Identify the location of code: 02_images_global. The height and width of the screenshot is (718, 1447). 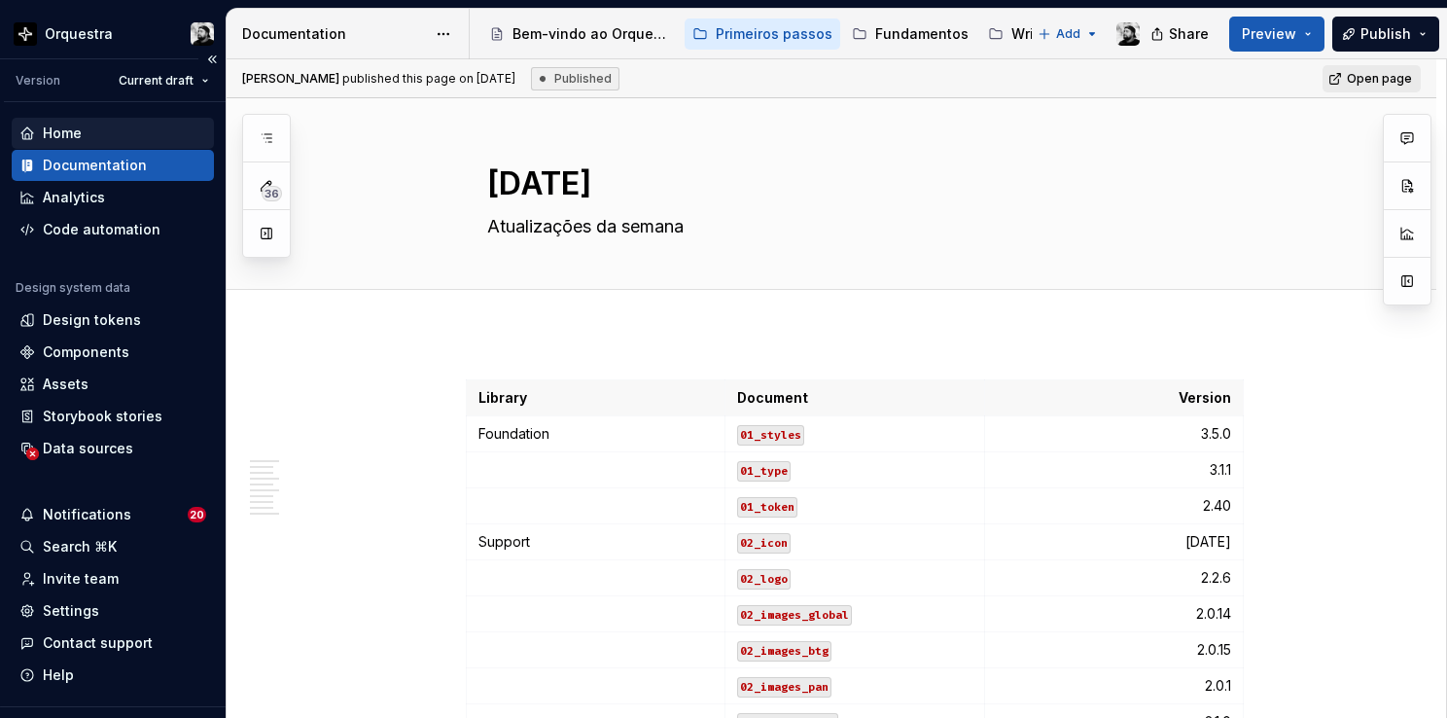
(794, 614).